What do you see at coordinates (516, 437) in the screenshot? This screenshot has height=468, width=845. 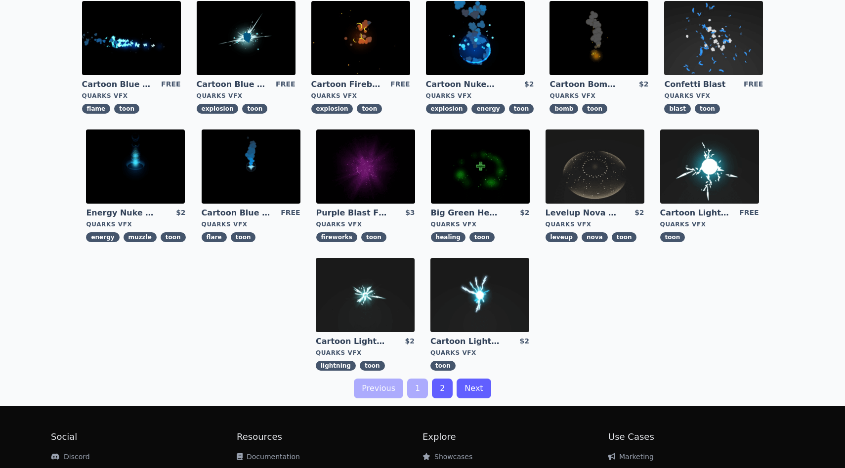 I see `h2: Explore` at bounding box center [516, 437].